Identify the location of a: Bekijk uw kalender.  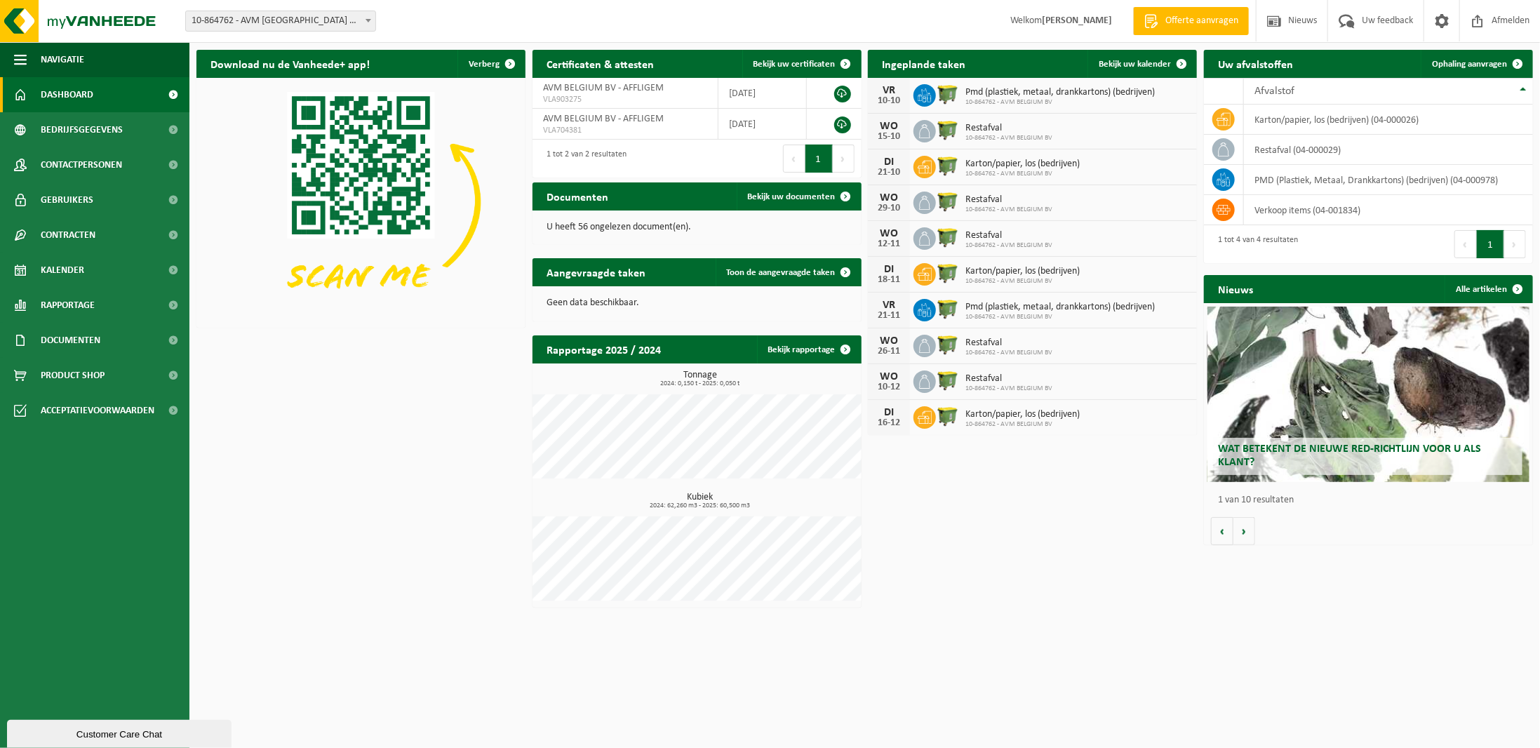
(1141, 64).